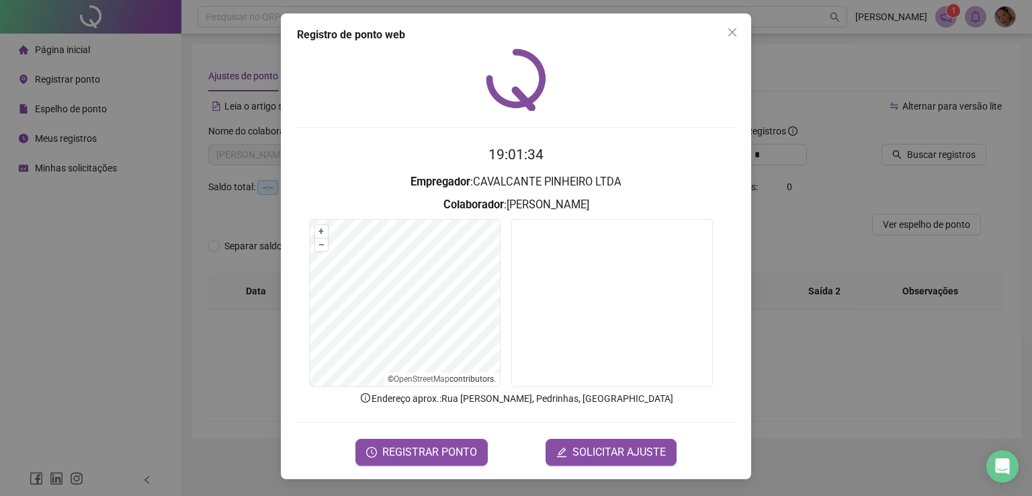 The image size is (1032, 496). Describe the element at coordinates (516, 79) in the screenshot. I see `img: QRPoint` at that location.